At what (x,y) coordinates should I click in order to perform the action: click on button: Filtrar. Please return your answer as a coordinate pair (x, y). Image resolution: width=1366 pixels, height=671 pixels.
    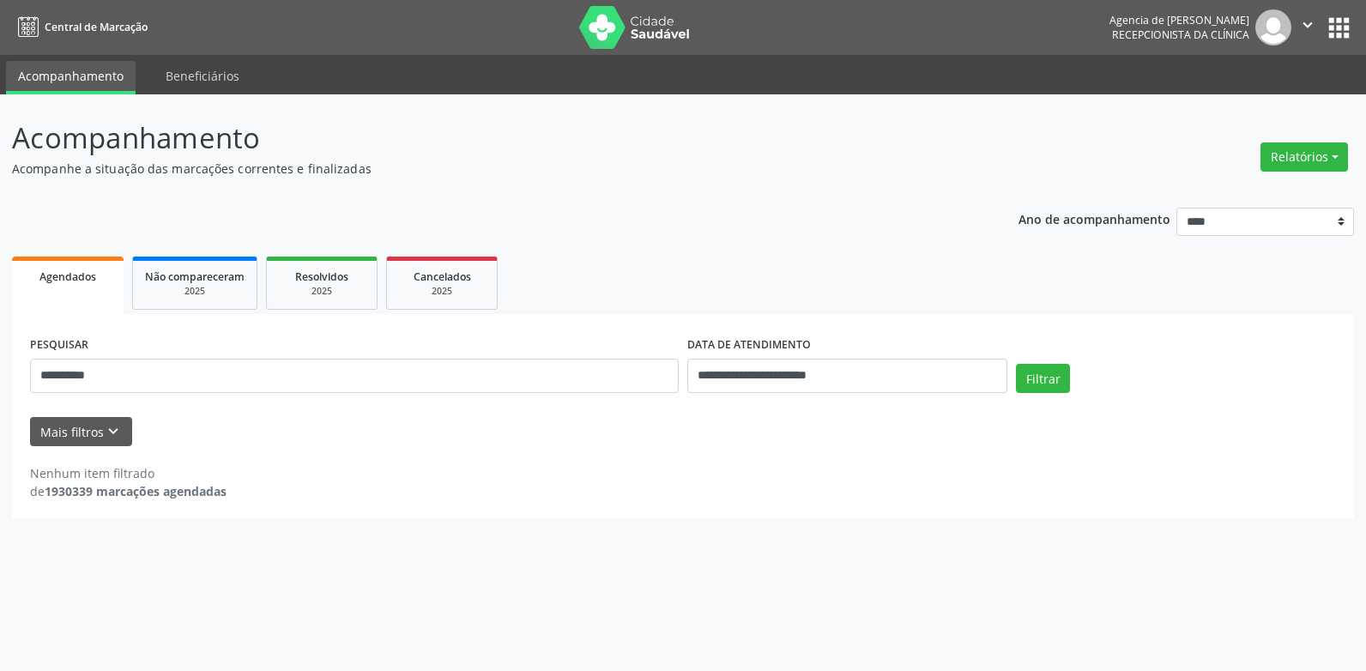
    Looking at the image, I should click on (1042, 378).